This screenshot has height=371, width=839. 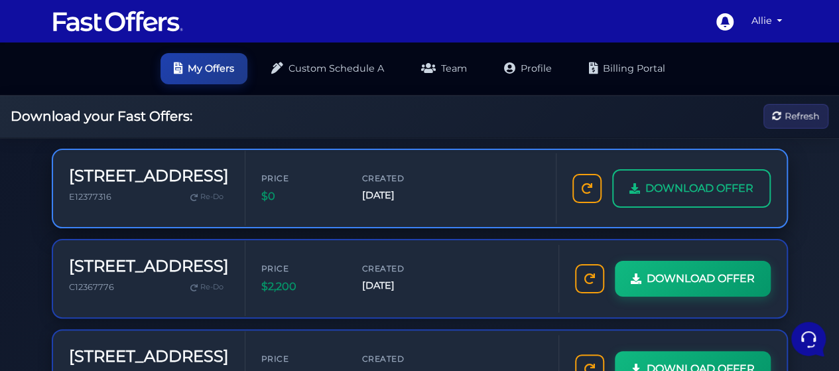 I want to click on button: Messages, so click(x=133, y=264).